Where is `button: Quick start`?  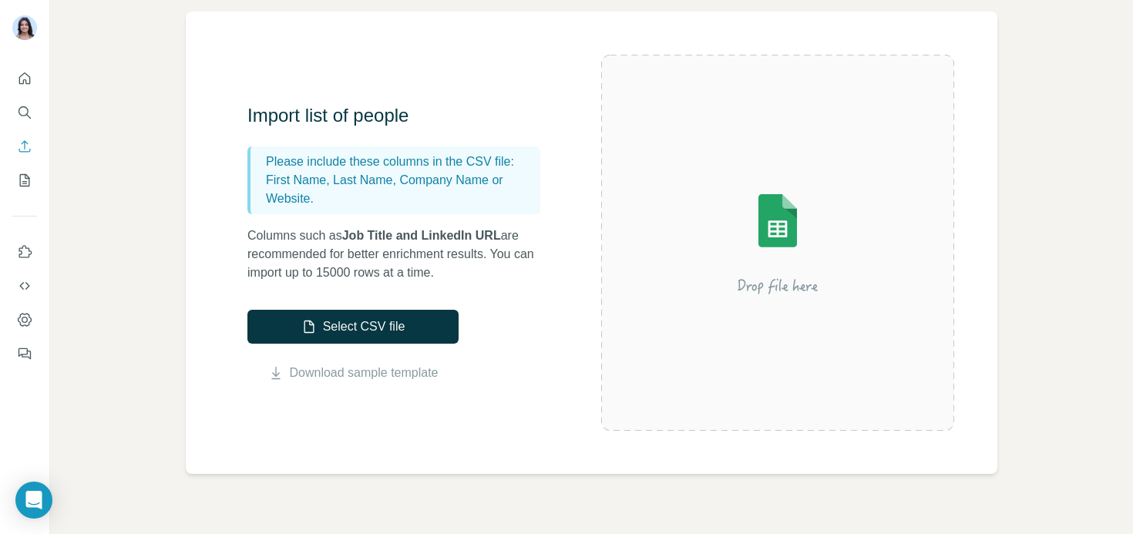 button: Quick start is located at coordinates (25, 79).